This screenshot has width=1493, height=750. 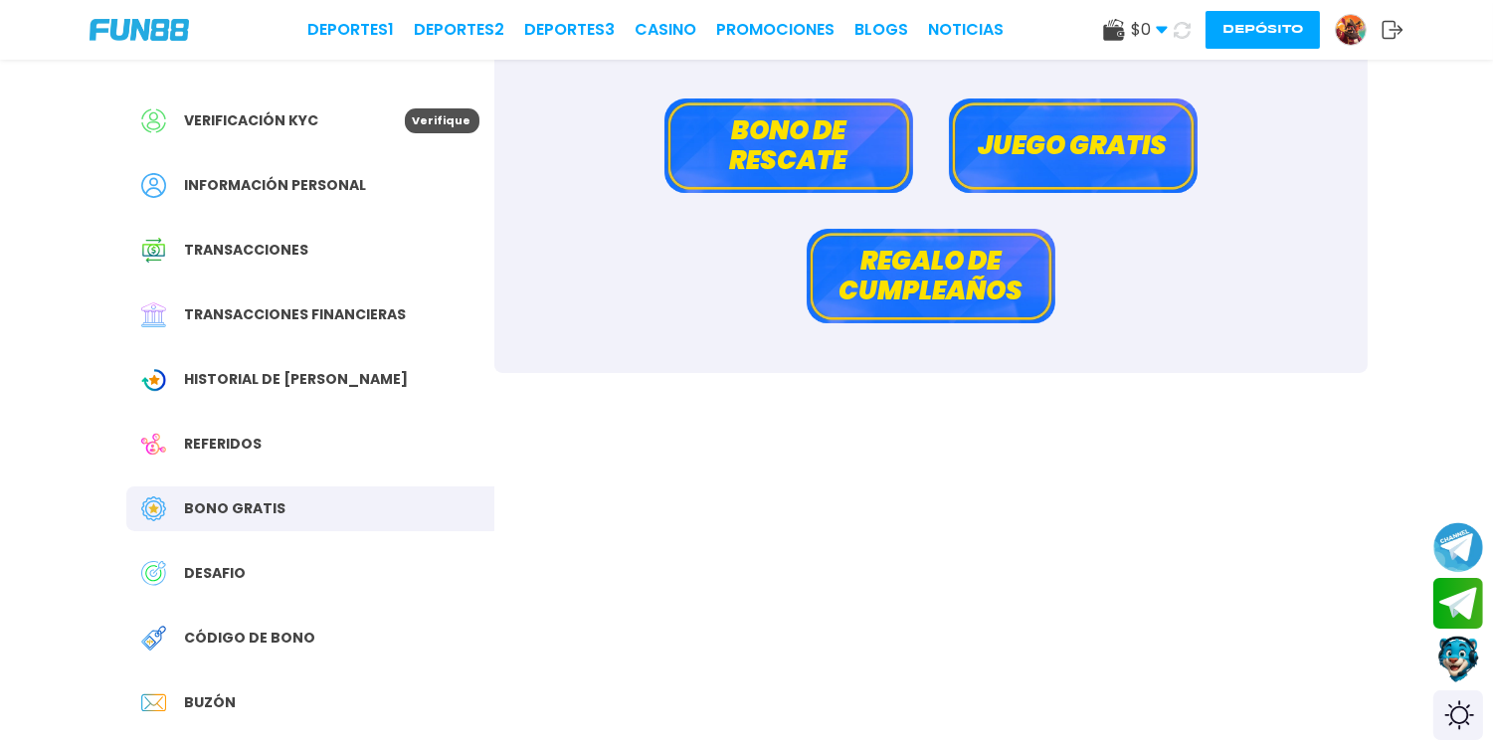 What do you see at coordinates (247, 250) in the screenshot?
I see `span: Transacciones` at bounding box center [247, 250].